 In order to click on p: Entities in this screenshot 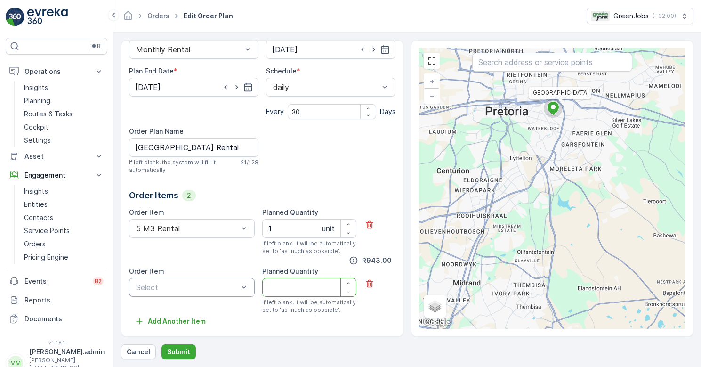, I will do `click(36, 204)`.